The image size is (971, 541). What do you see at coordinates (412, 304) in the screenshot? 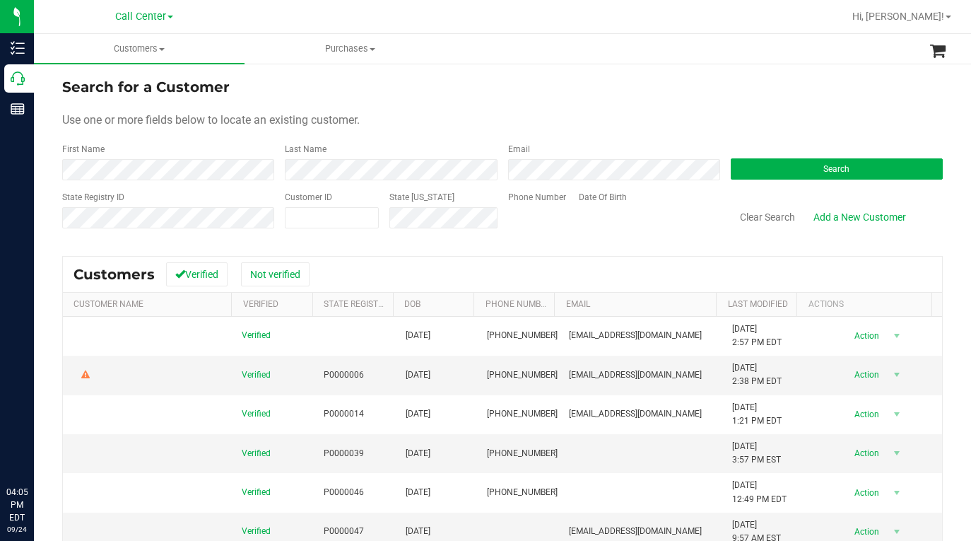
I see `a: DOB` at bounding box center [412, 304].